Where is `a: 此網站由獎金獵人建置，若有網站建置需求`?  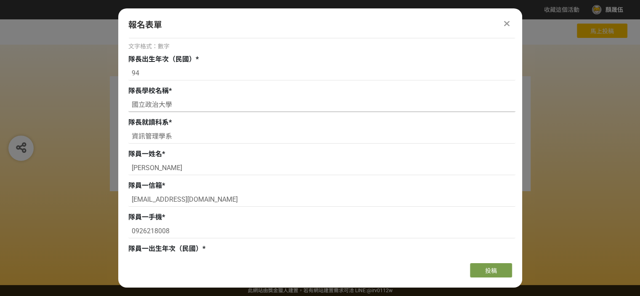 a: 此網站由獎金獵人建置，若有網站建置需求 is located at coordinates (296, 290).